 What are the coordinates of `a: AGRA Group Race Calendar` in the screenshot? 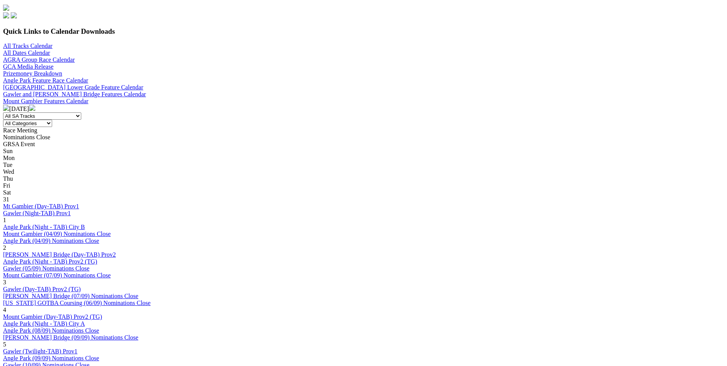 It's located at (39, 59).